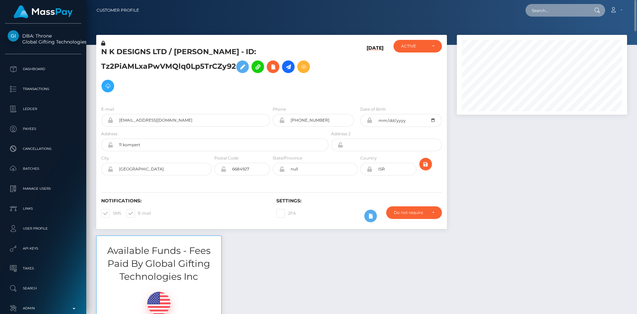 This screenshot has width=637, height=314. I want to click on label: 2FA, so click(286, 213).